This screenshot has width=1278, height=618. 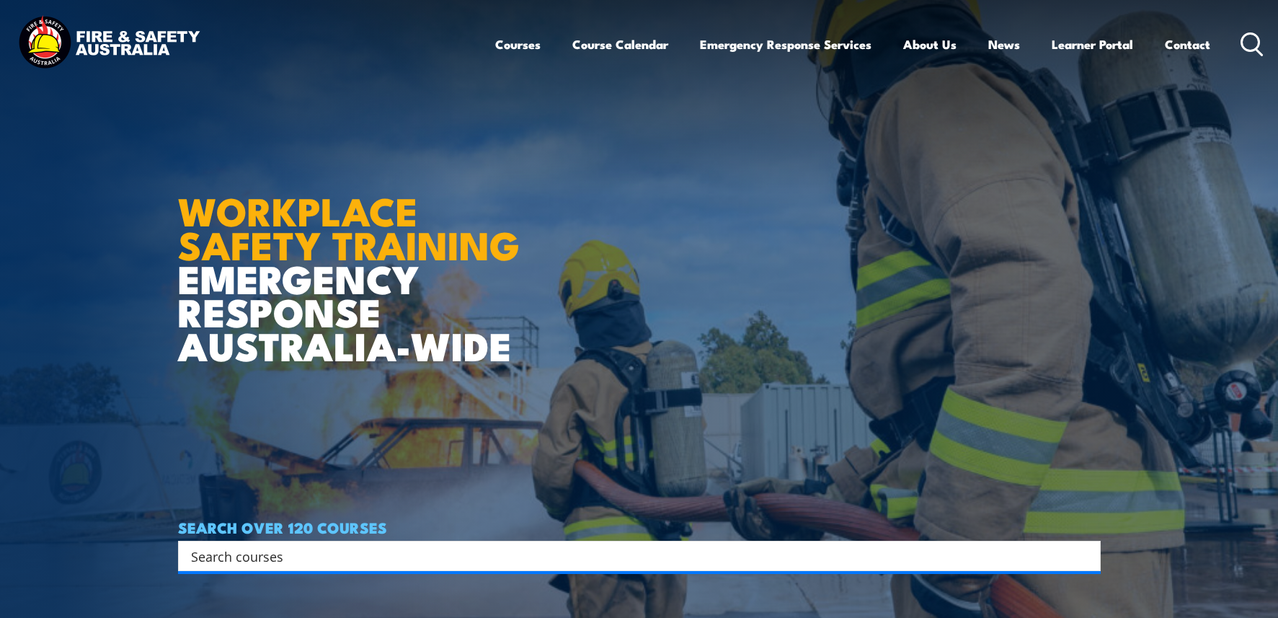 I want to click on h4: SEARCH OVER 120 COURSES, so click(x=640, y=527).